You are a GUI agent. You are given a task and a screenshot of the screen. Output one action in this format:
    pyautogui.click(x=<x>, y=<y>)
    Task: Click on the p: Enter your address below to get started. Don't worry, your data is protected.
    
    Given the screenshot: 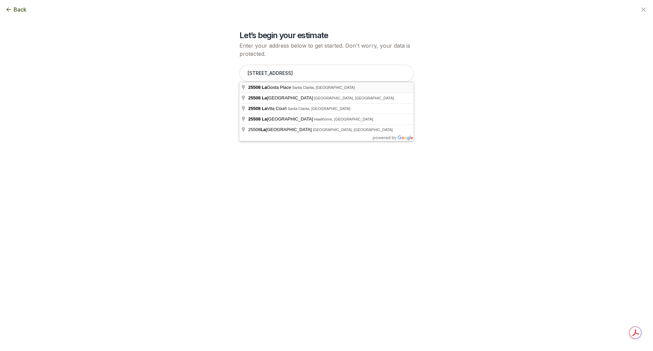 What is the action you would take?
    pyautogui.click(x=327, y=50)
    